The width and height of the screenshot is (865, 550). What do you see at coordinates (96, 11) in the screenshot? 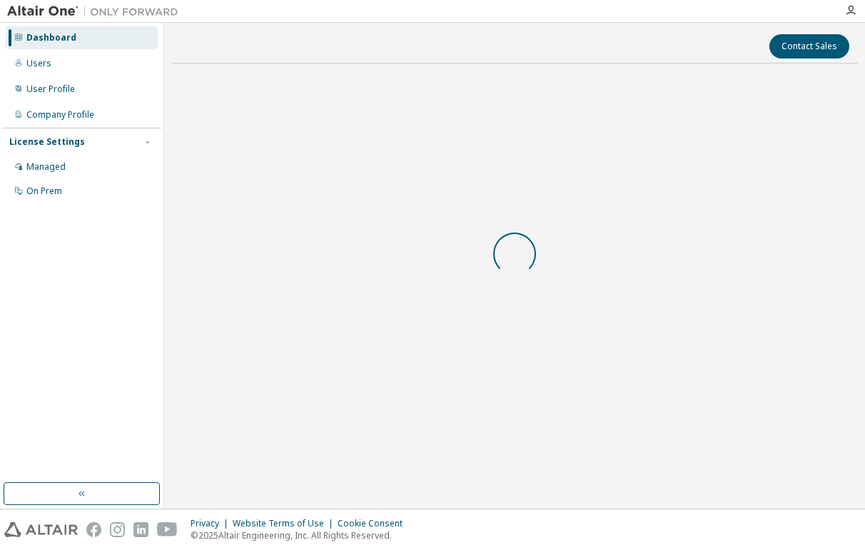
I see `img: Altair One` at bounding box center [96, 11].